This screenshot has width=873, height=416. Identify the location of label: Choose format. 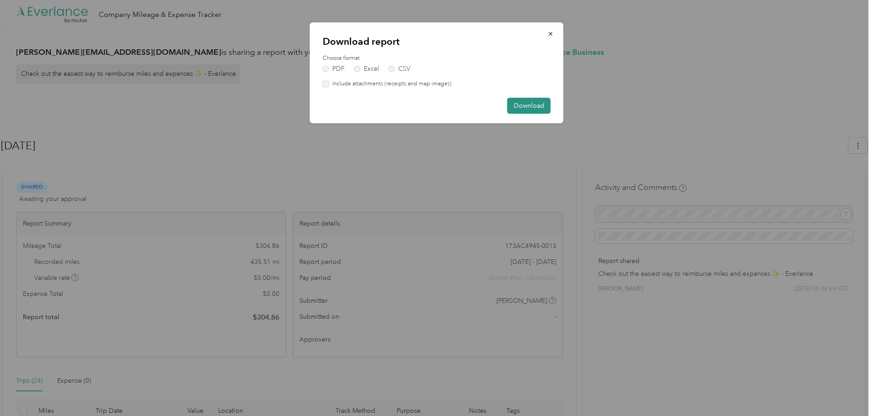
(436, 58).